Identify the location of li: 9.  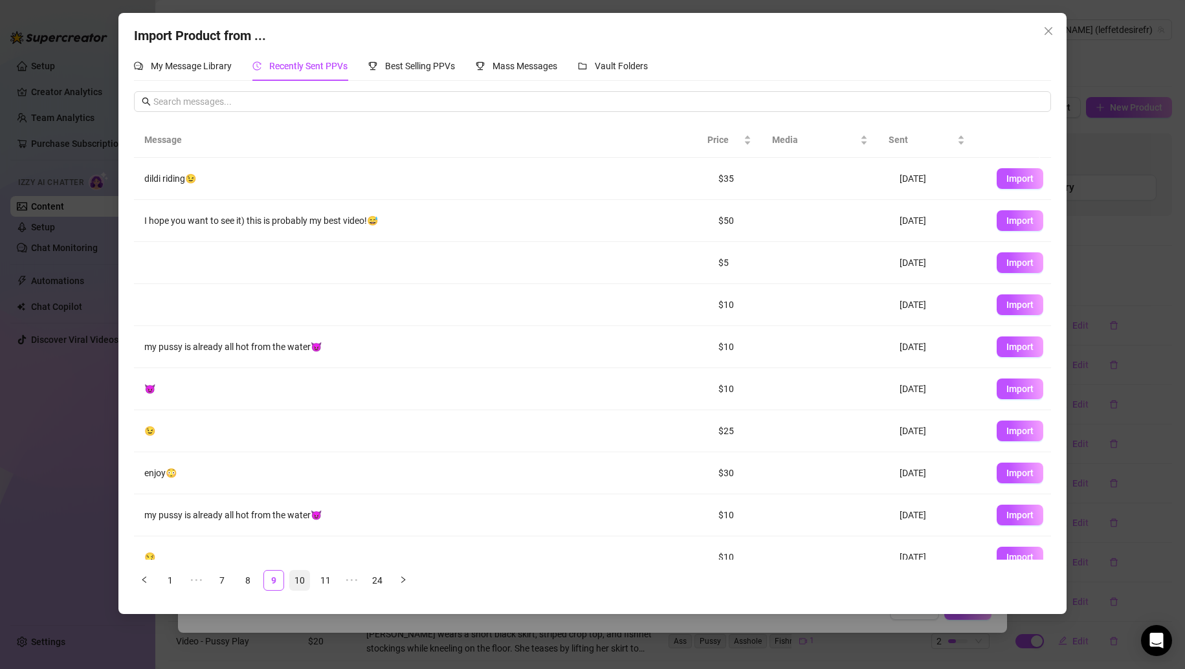
(274, 581).